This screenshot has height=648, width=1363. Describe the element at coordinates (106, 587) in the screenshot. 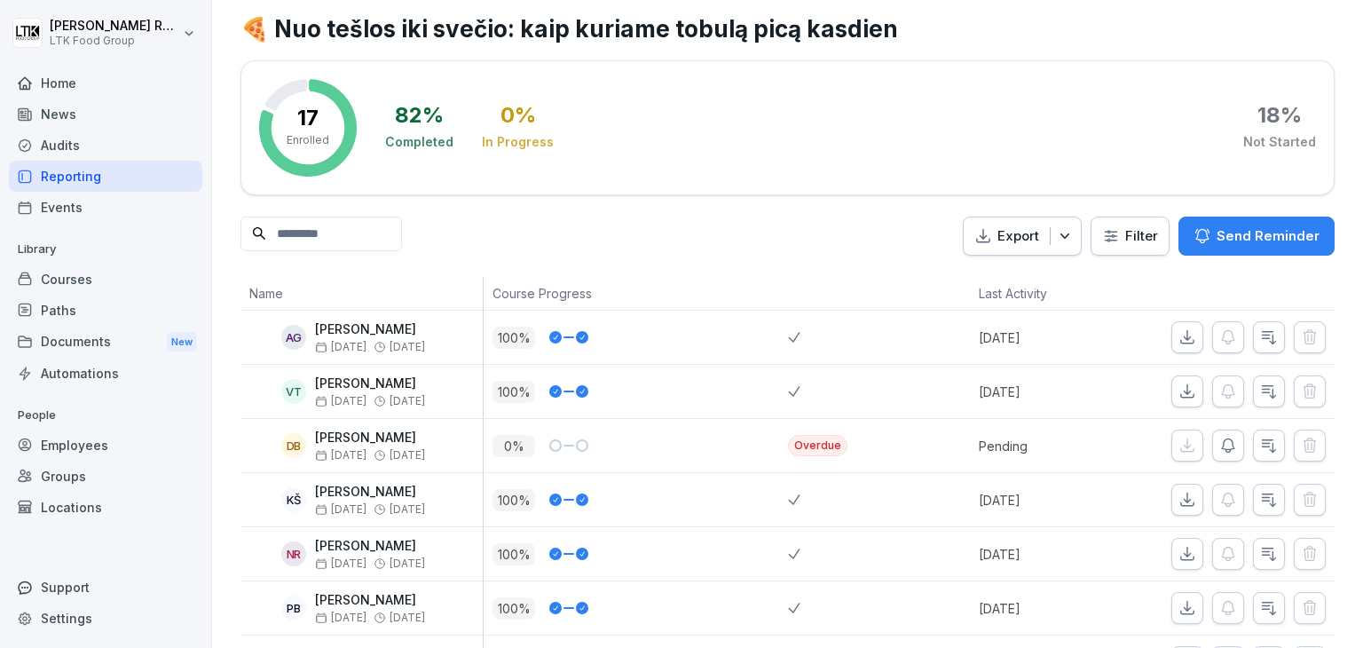

I see `div: Support` at that location.